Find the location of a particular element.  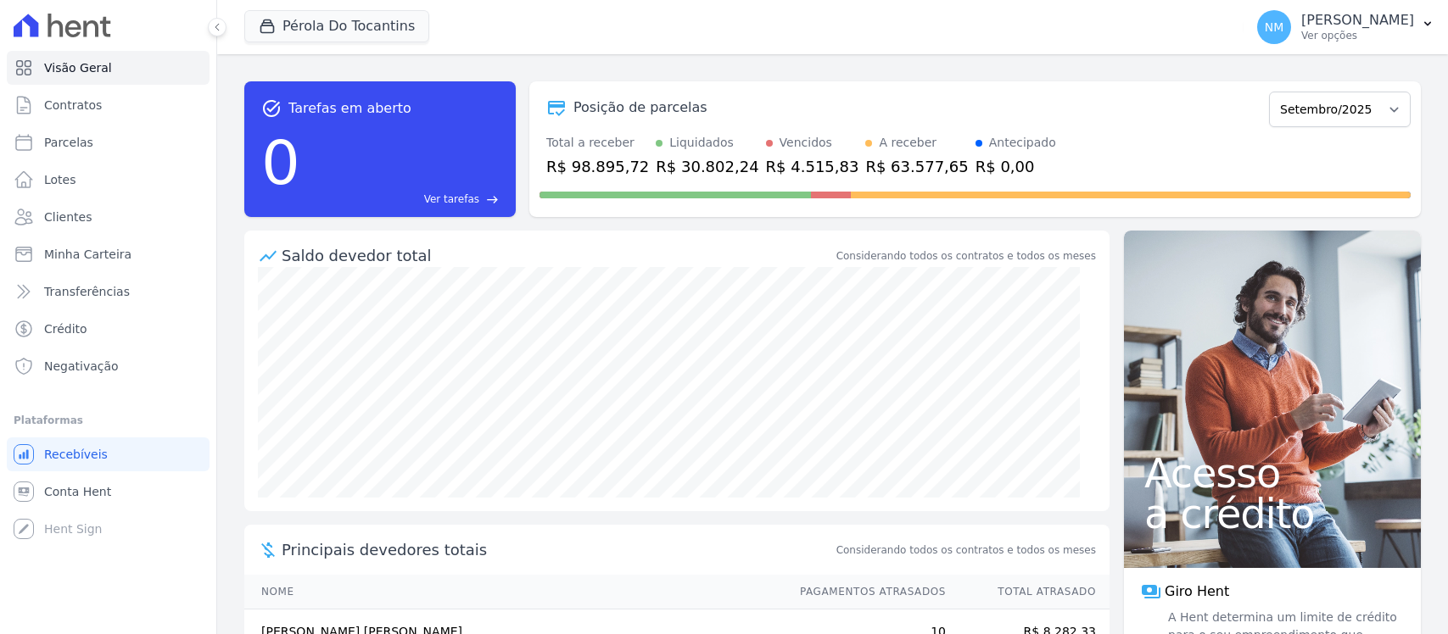

span: Visão Geral is located at coordinates (78, 68).